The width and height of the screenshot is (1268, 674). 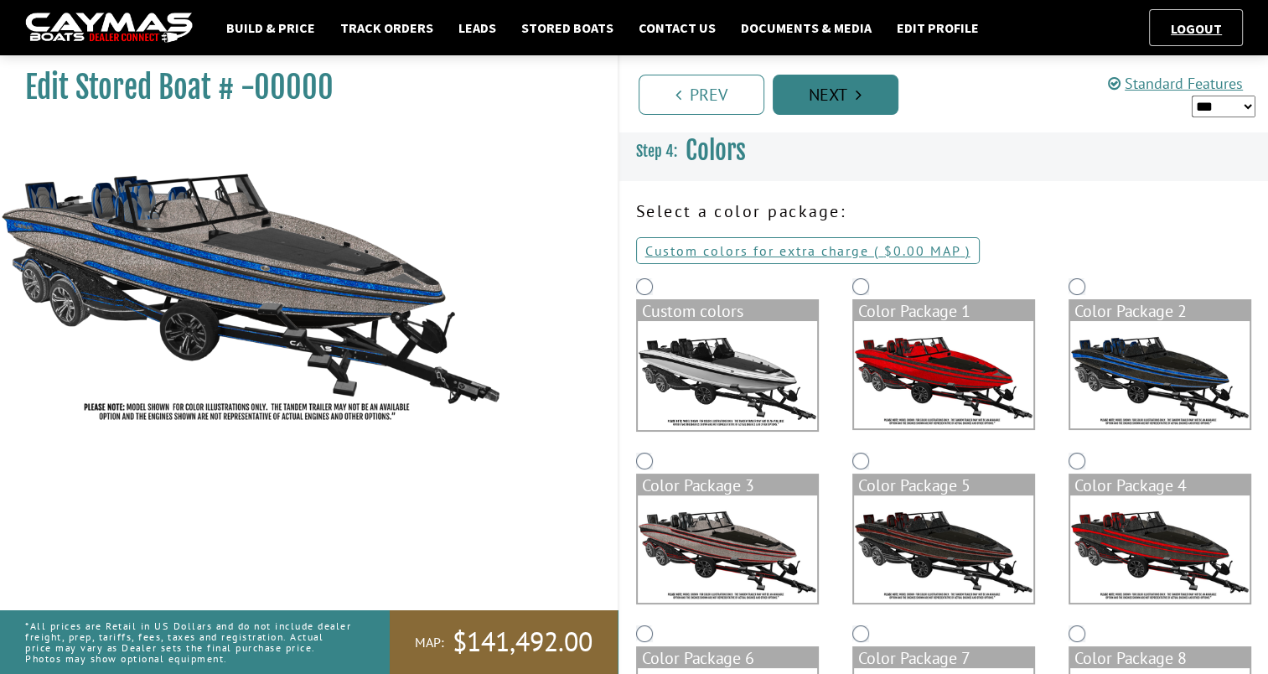 What do you see at coordinates (429, 642) in the screenshot?
I see `span: MAP:` at bounding box center [429, 642].